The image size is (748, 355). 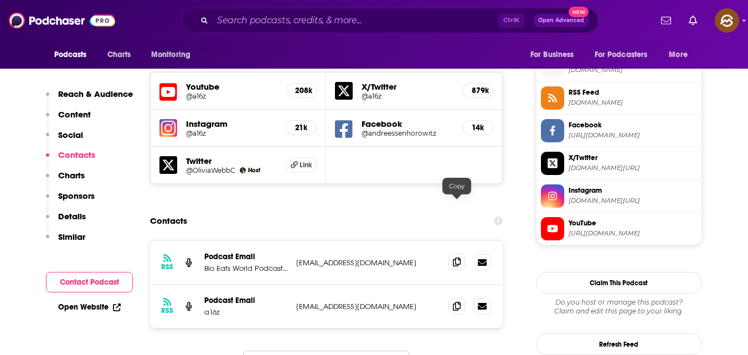 What do you see at coordinates (71, 175) in the screenshot?
I see `p: Charts` at bounding box center [71, 175].